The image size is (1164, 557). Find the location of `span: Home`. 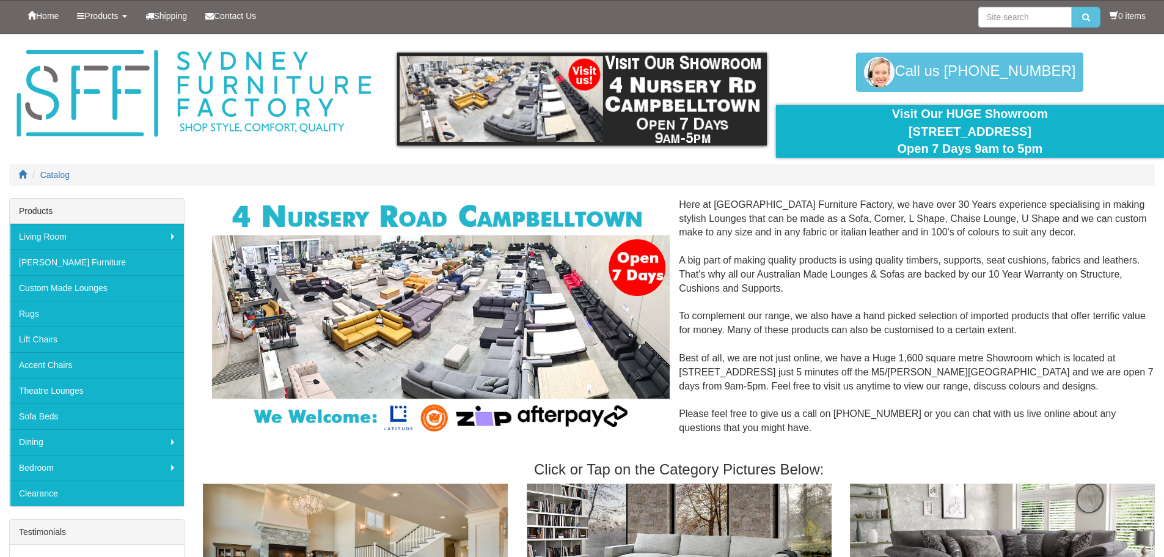

span: Home is located at coordinates (47, 16).